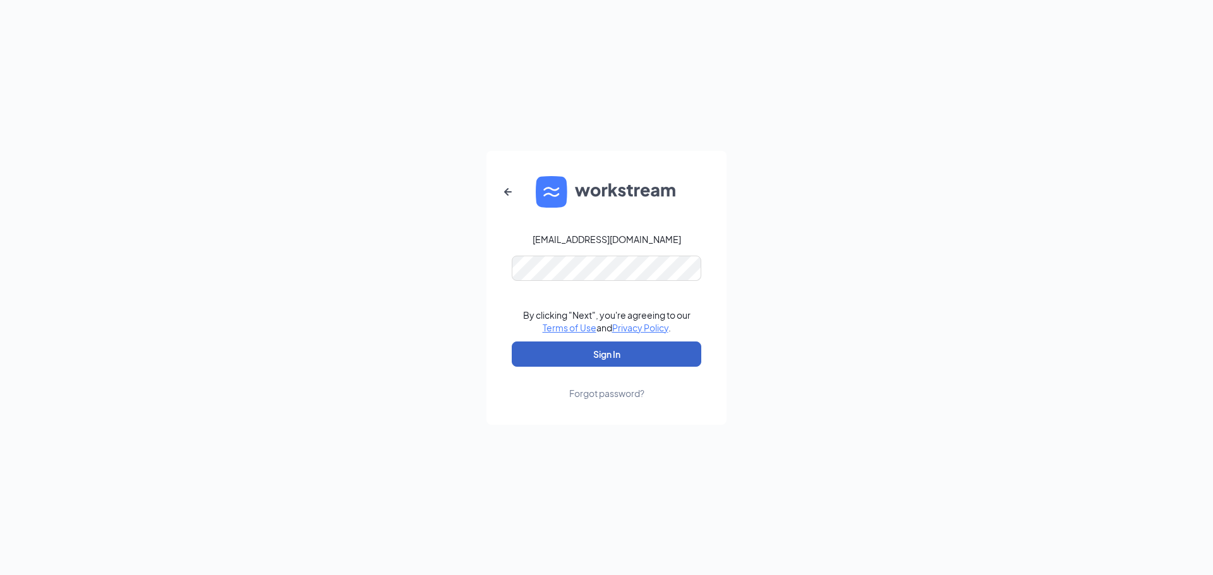  I want to click on div: Forgot password?, so click(606, 393).